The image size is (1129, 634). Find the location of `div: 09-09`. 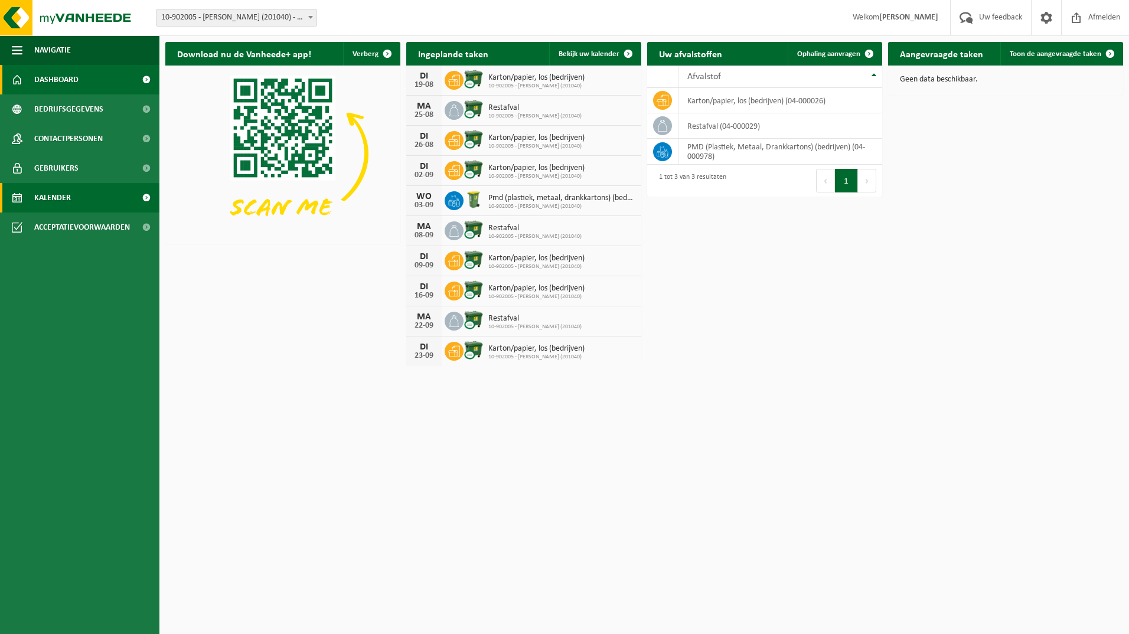

div: 09-09 is located at coordinates (424, 266).